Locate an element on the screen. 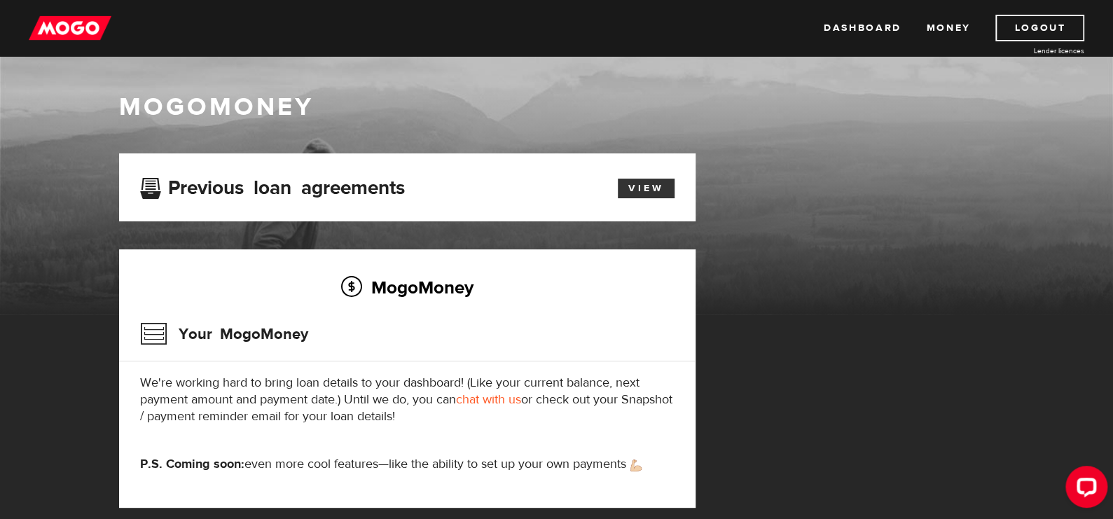 The width and height of the screenshot is (1113, 519). h2: MogoMoney is located at coordinates (407, 287).